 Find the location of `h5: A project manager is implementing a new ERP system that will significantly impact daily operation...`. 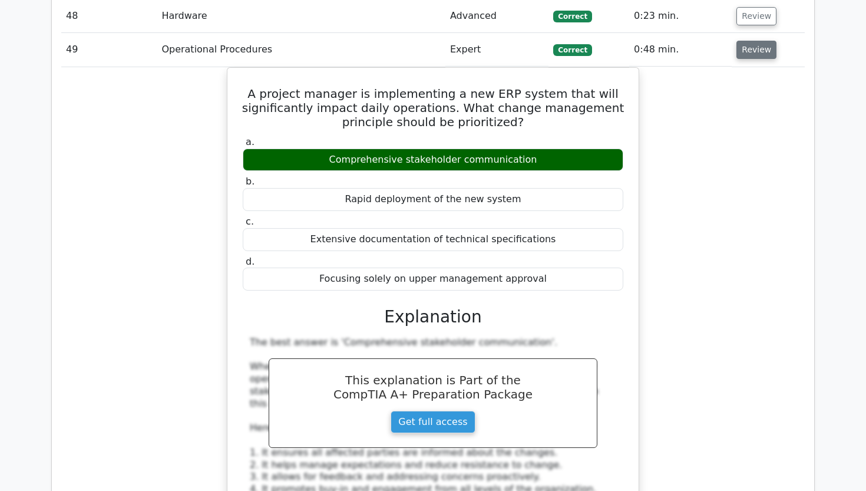

h5: A project manager is implementing a new ERP system that will significantly impact daily operation... is located at coordinates (433, 108).